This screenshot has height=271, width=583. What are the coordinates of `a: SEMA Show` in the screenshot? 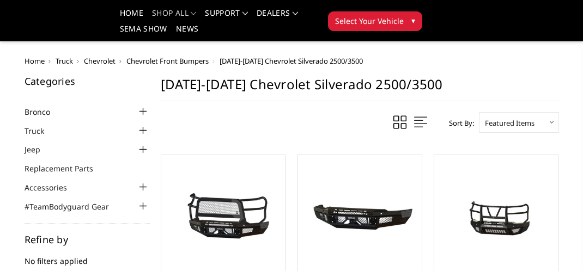 It's located at (143, 33).